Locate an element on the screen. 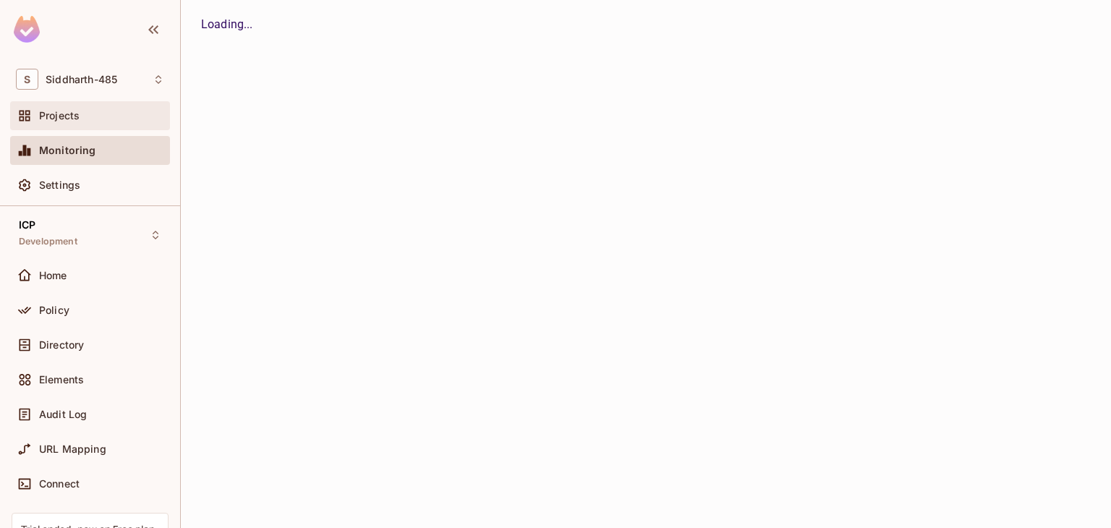  span: Settings is located at coordinates (59, 185).